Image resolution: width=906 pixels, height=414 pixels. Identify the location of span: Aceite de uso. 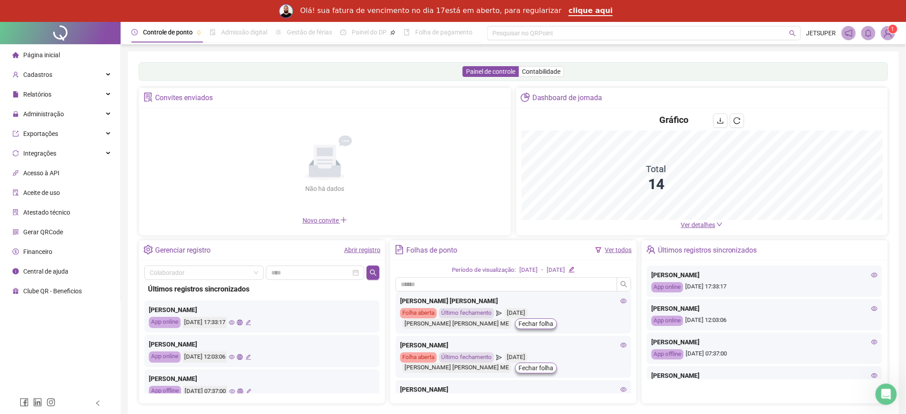
(42, 193).